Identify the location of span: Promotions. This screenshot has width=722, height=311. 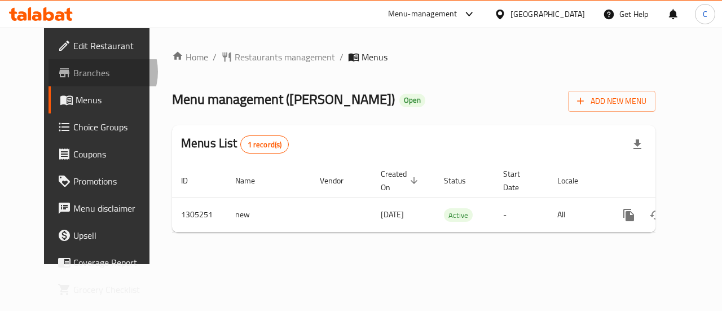
(115, 181).